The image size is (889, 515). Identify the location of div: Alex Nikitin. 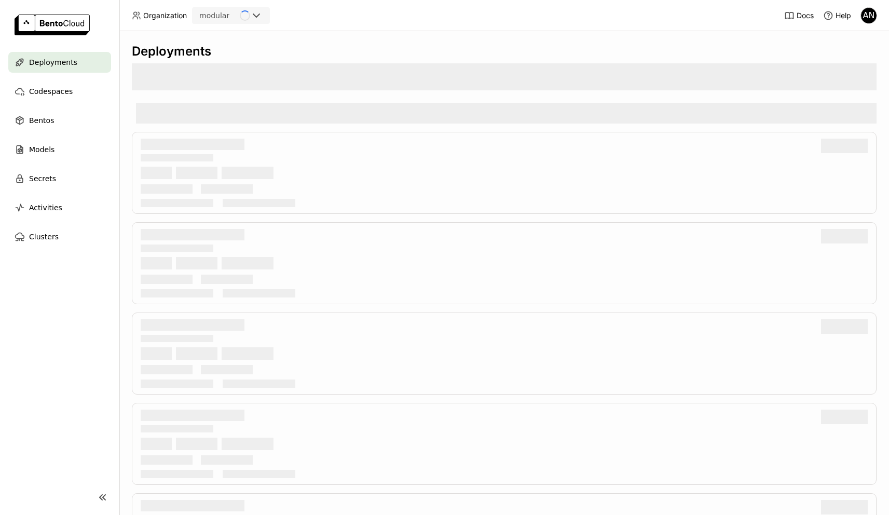
(868, 16).